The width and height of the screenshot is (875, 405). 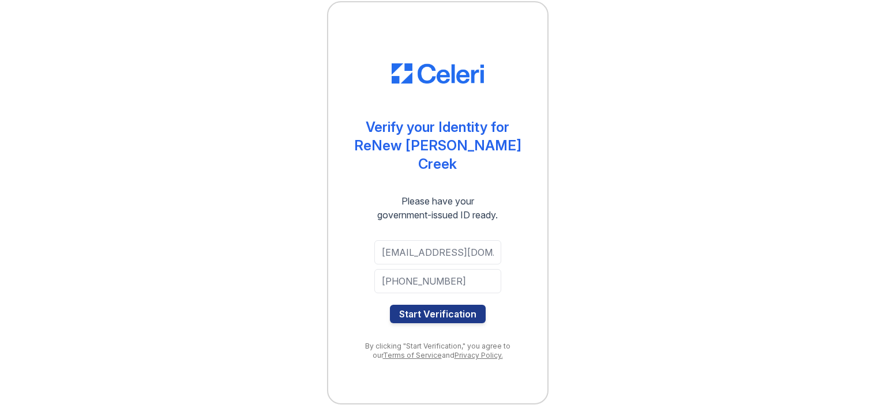 I want to click on a: Privacy Policy., so click(x=479, y=355).